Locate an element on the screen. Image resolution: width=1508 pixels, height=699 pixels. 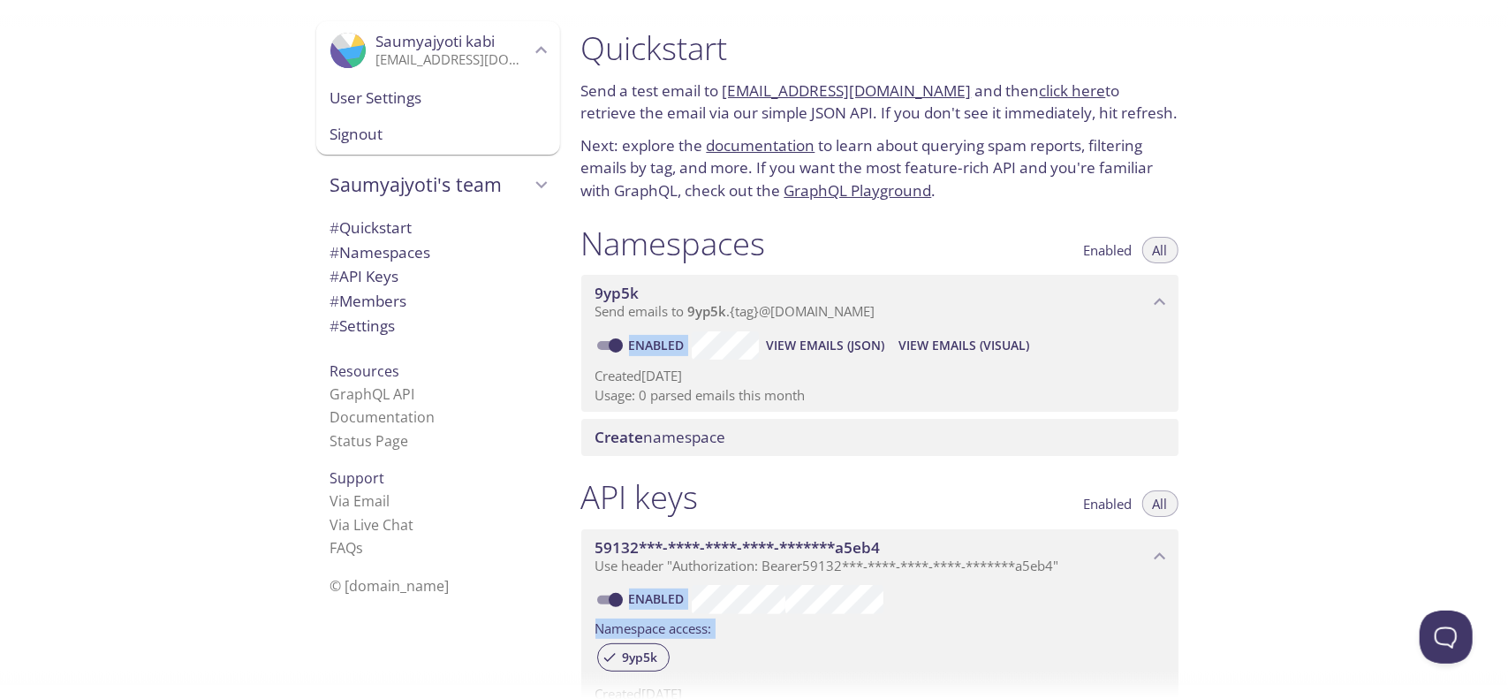
button: View Emails (JSON) is located at coordinates (825, 345).